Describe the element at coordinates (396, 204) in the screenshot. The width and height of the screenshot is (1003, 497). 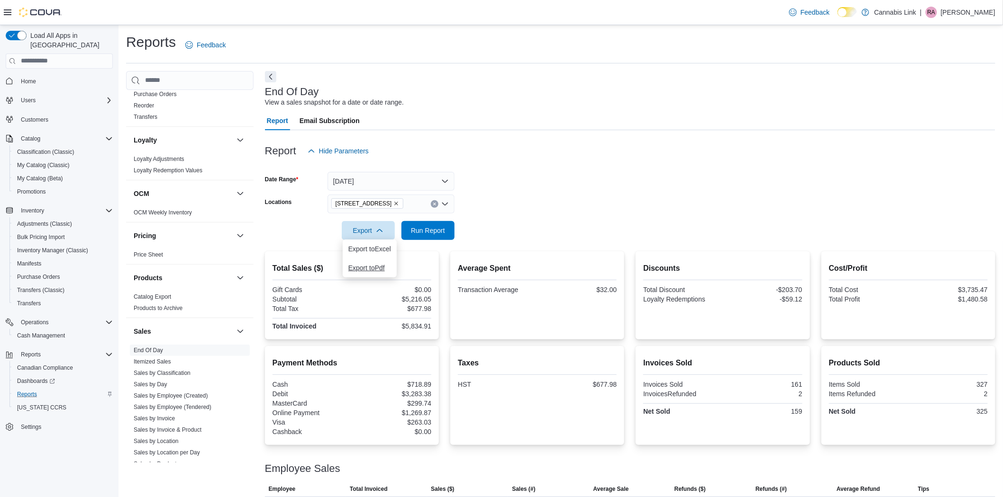
I see `button: Remove 509 Commissioners Rd W from selection in this group` at that location.